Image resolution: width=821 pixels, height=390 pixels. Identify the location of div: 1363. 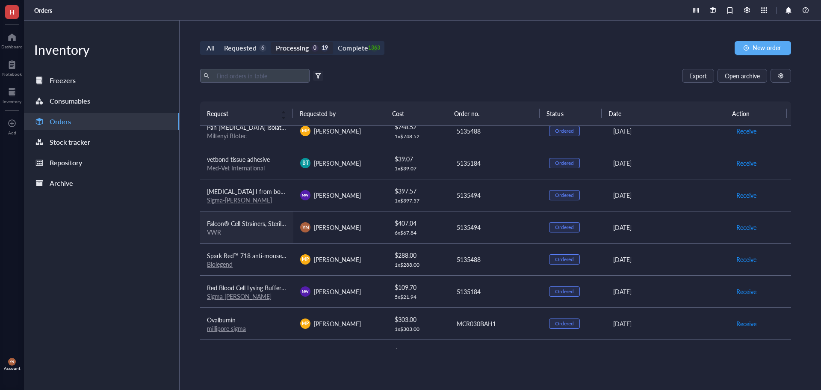
(374, 48).